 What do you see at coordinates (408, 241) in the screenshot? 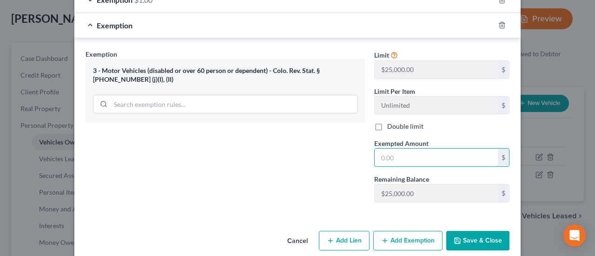
I see `button: Add Exemption` at bounding box center [408, 241].